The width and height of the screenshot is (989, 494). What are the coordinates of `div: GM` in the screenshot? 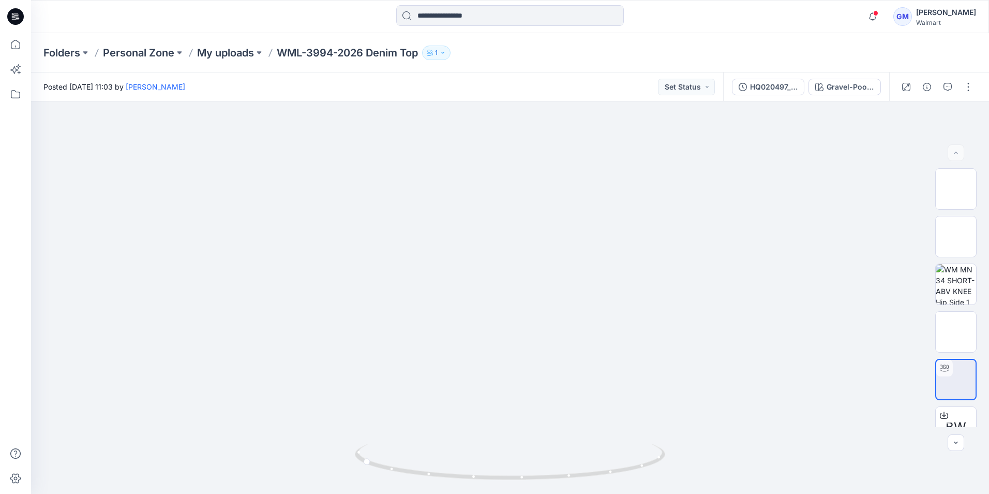 It's located at (903, 17).